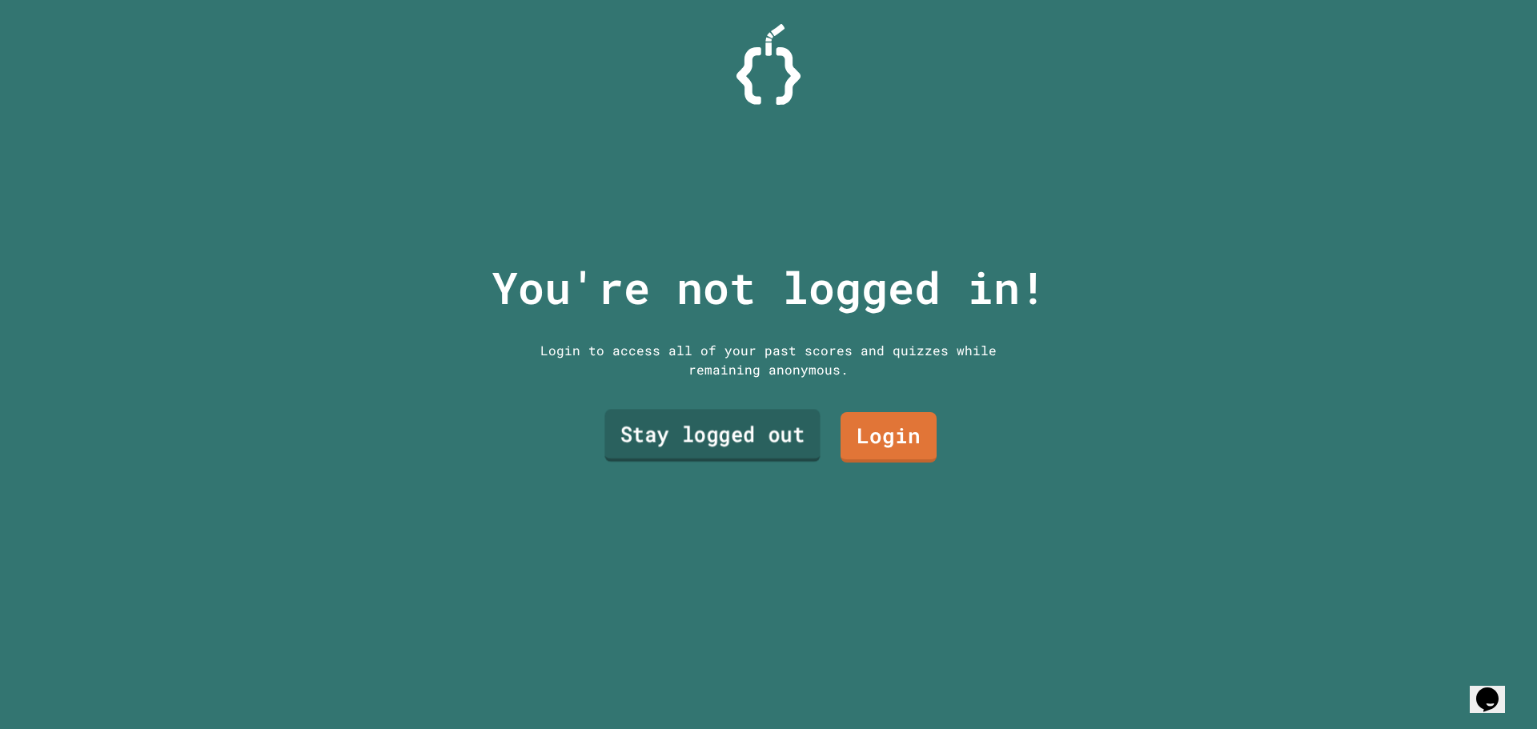 Image resolution: width=1537 pixels, height=729 pixels. I want to click on a: Login, so click(889, 437).